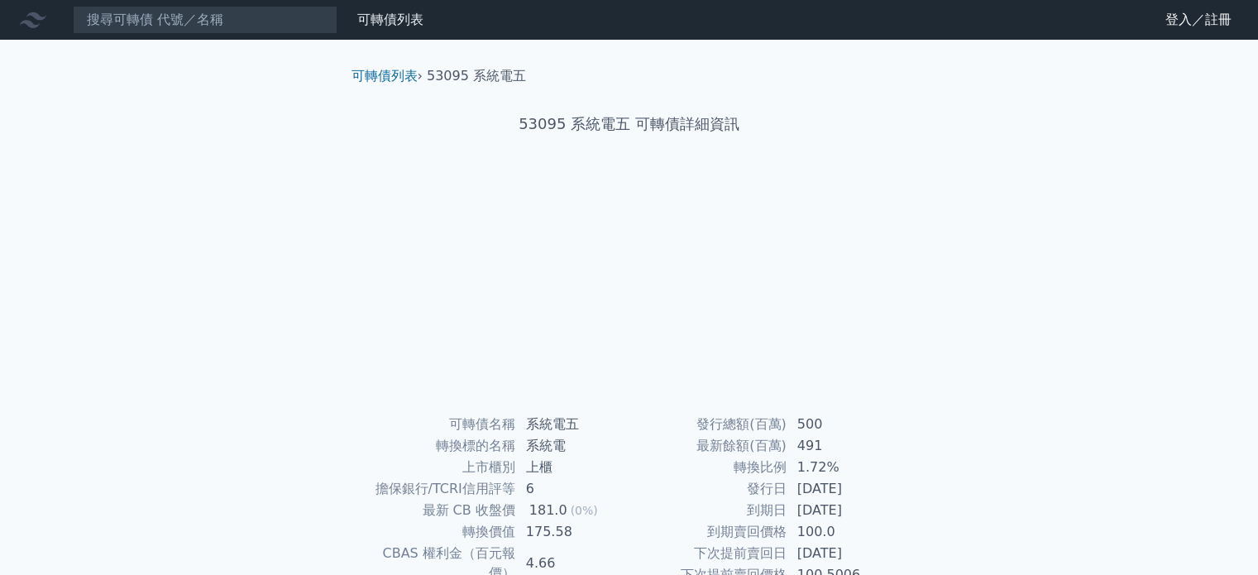 The image size is (1258, 575). I want to click on a: 登入／註冊, so click(1199, 20).